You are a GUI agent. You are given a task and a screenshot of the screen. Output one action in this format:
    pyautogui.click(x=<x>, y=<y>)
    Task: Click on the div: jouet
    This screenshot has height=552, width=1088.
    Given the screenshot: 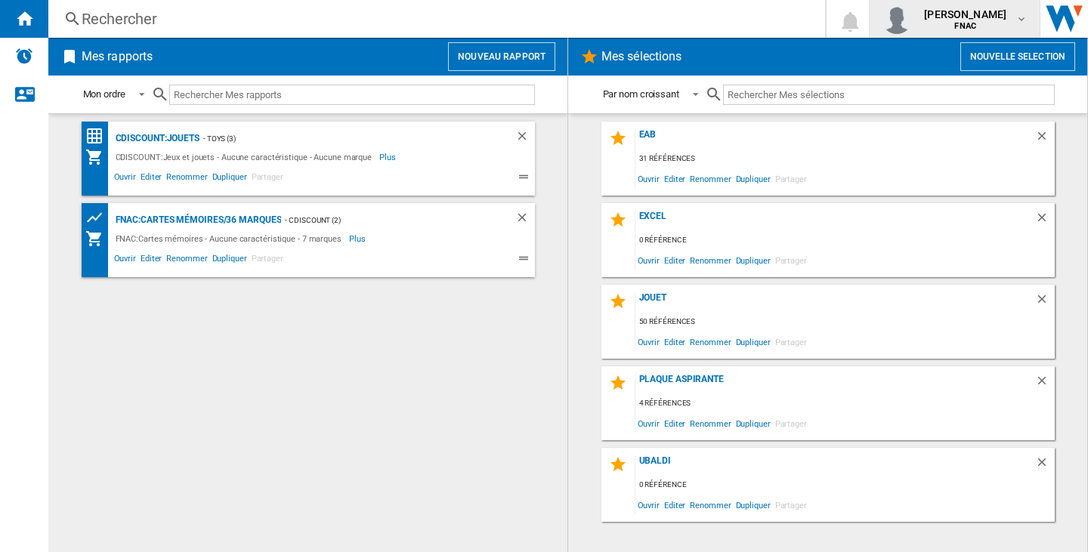 What is the action you would take?
    pyautogui.click(x=835, y=302)
    